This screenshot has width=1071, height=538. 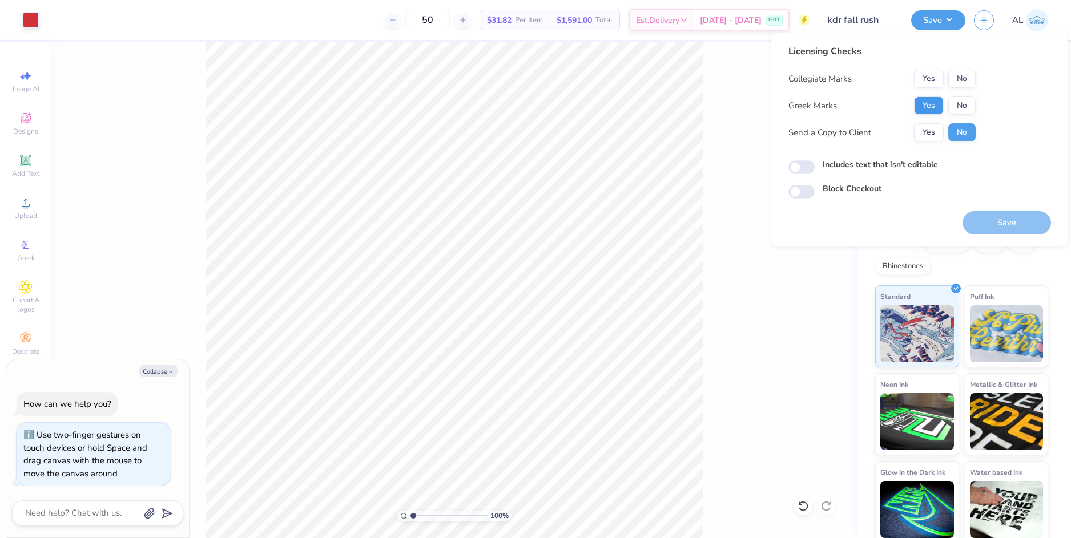 I want to click on span: Puff Ink, so click(x=982, y=296).